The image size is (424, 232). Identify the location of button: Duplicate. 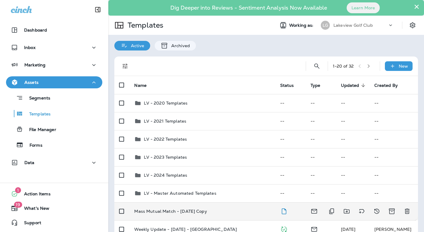
(331, 211).